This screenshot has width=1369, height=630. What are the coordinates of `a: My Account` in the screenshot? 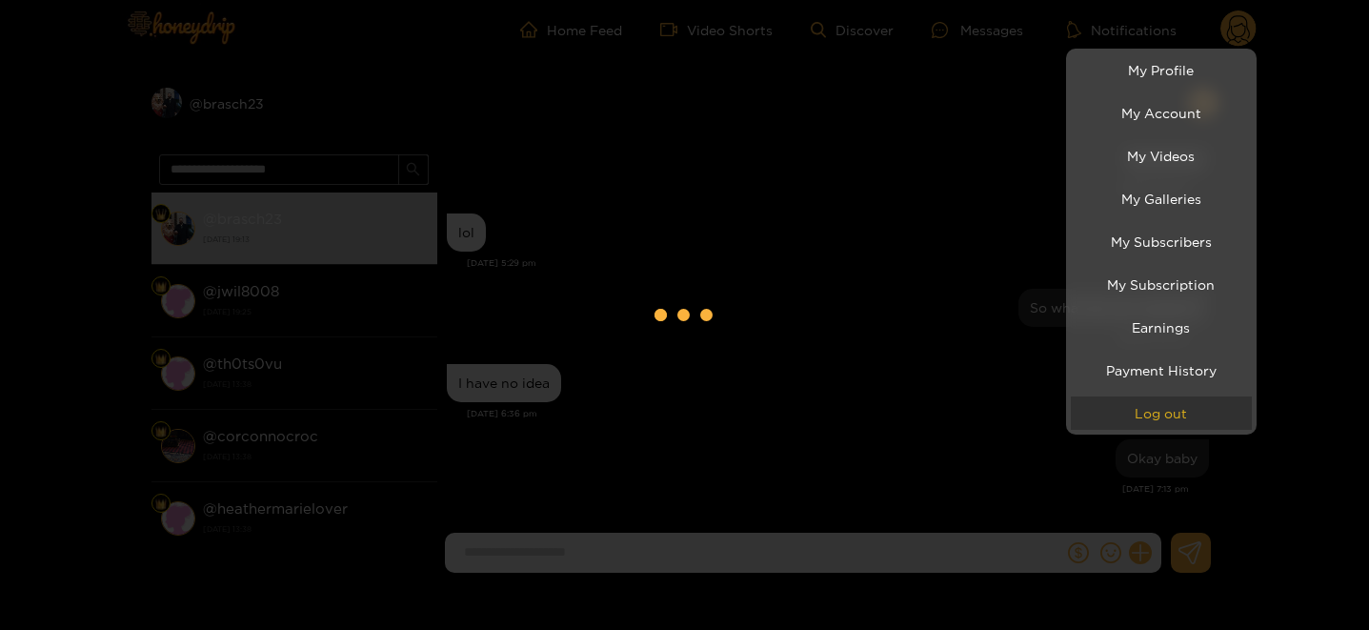 It's located at (1161, 112).